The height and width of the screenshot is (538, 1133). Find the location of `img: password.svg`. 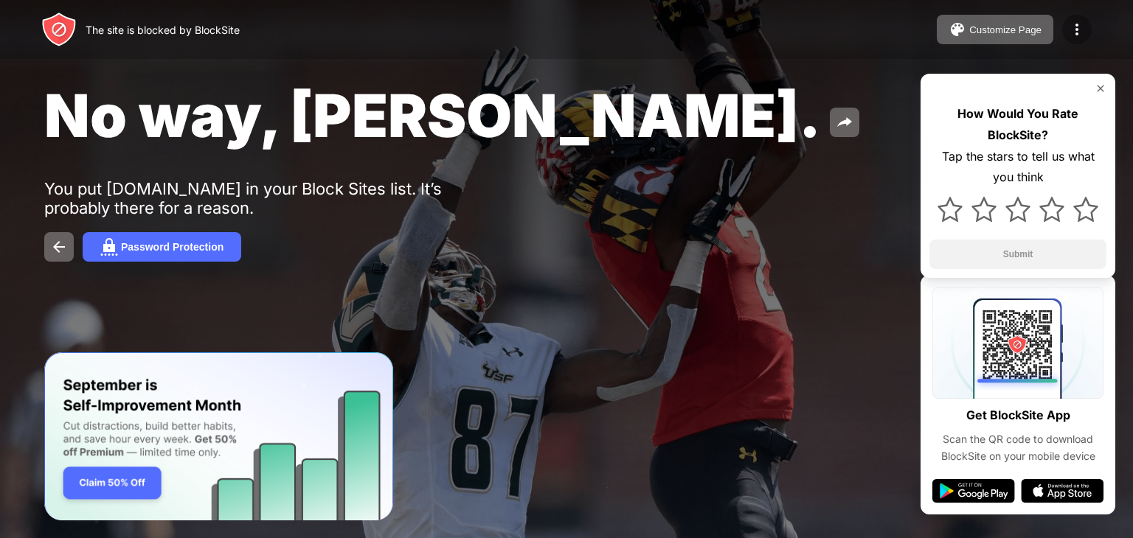

img: password.svg is located at coordinates (109, 247).